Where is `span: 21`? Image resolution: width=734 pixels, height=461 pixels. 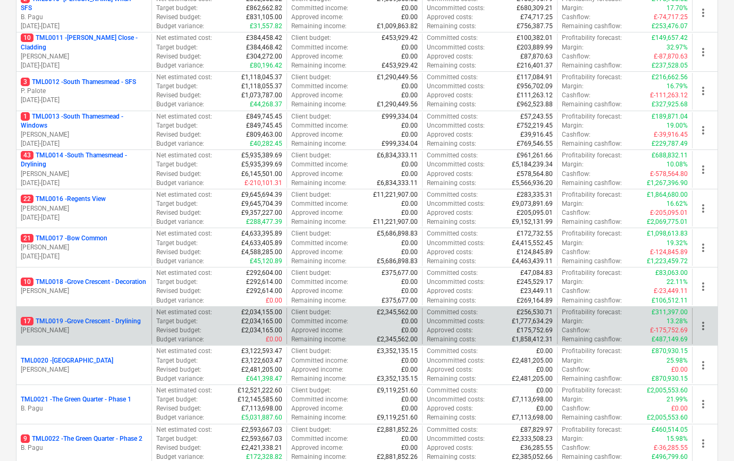 span: 21 is located at coordinates (27, 238).